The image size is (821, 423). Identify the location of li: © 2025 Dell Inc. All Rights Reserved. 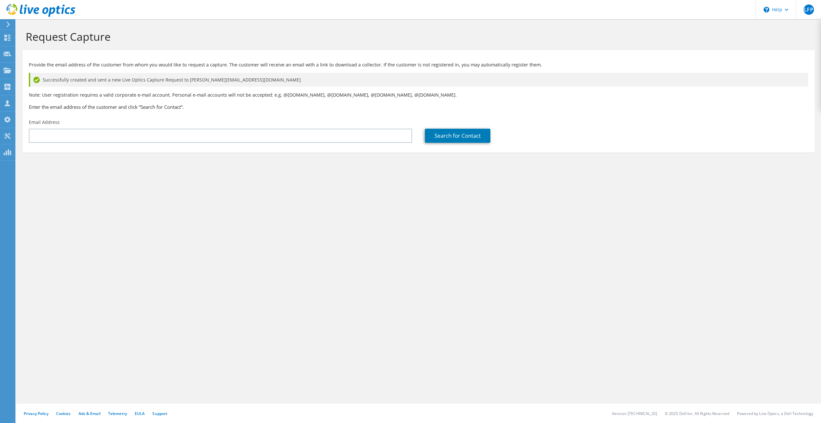
(697, 413).